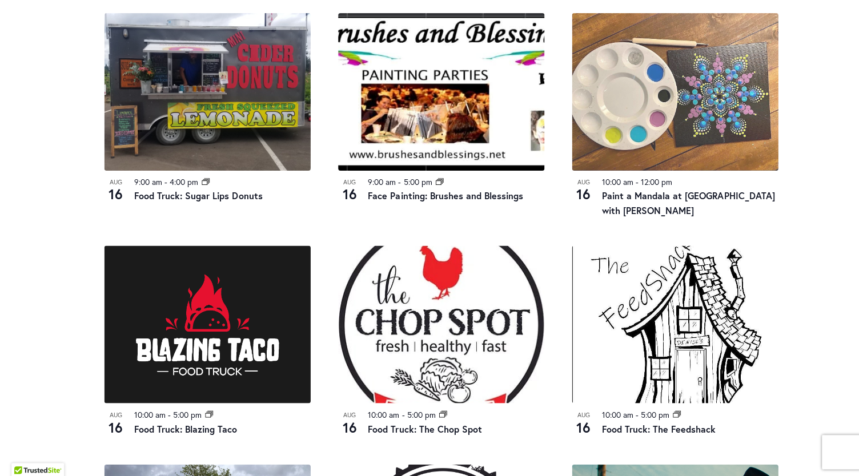 The image size is (859, 476). Describe the element at coordinates (444, 195) in the screenshot. I see `a: Face Painting: Brushes and Blessings` at that location.